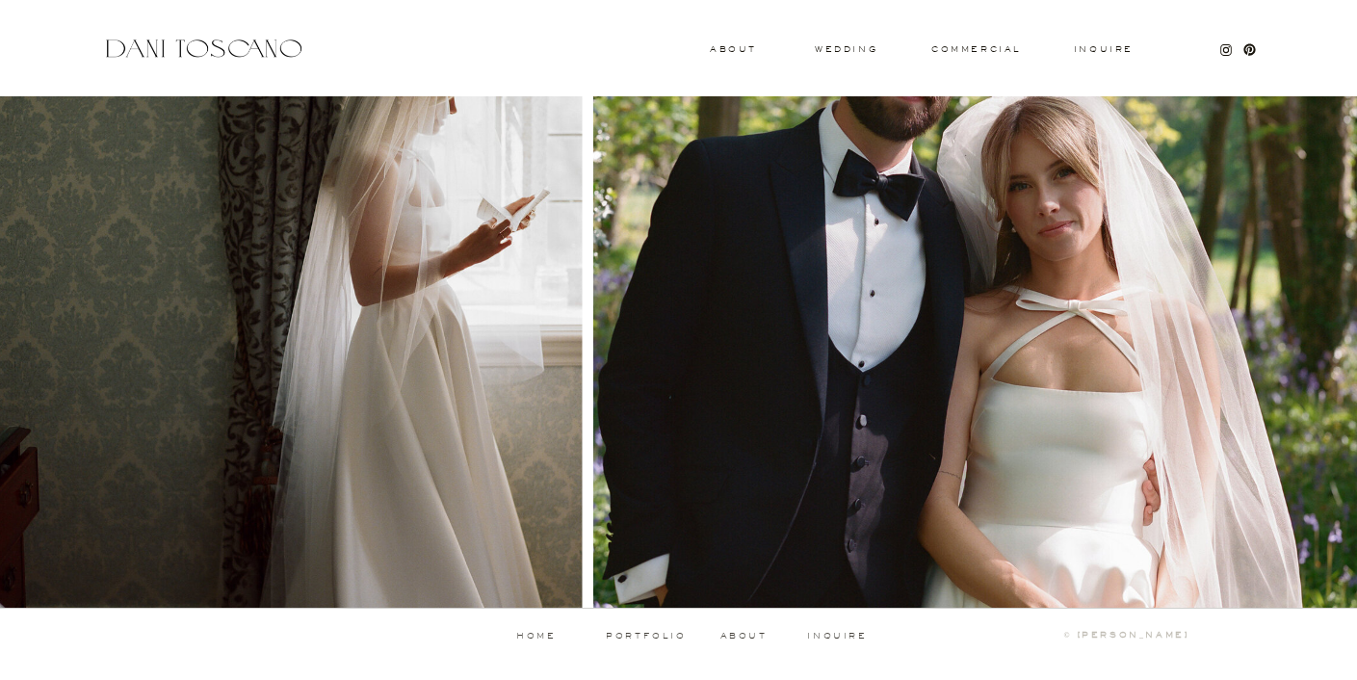 The image size is (1357, 680). I want to click on a: inquire, so click(838, 637).